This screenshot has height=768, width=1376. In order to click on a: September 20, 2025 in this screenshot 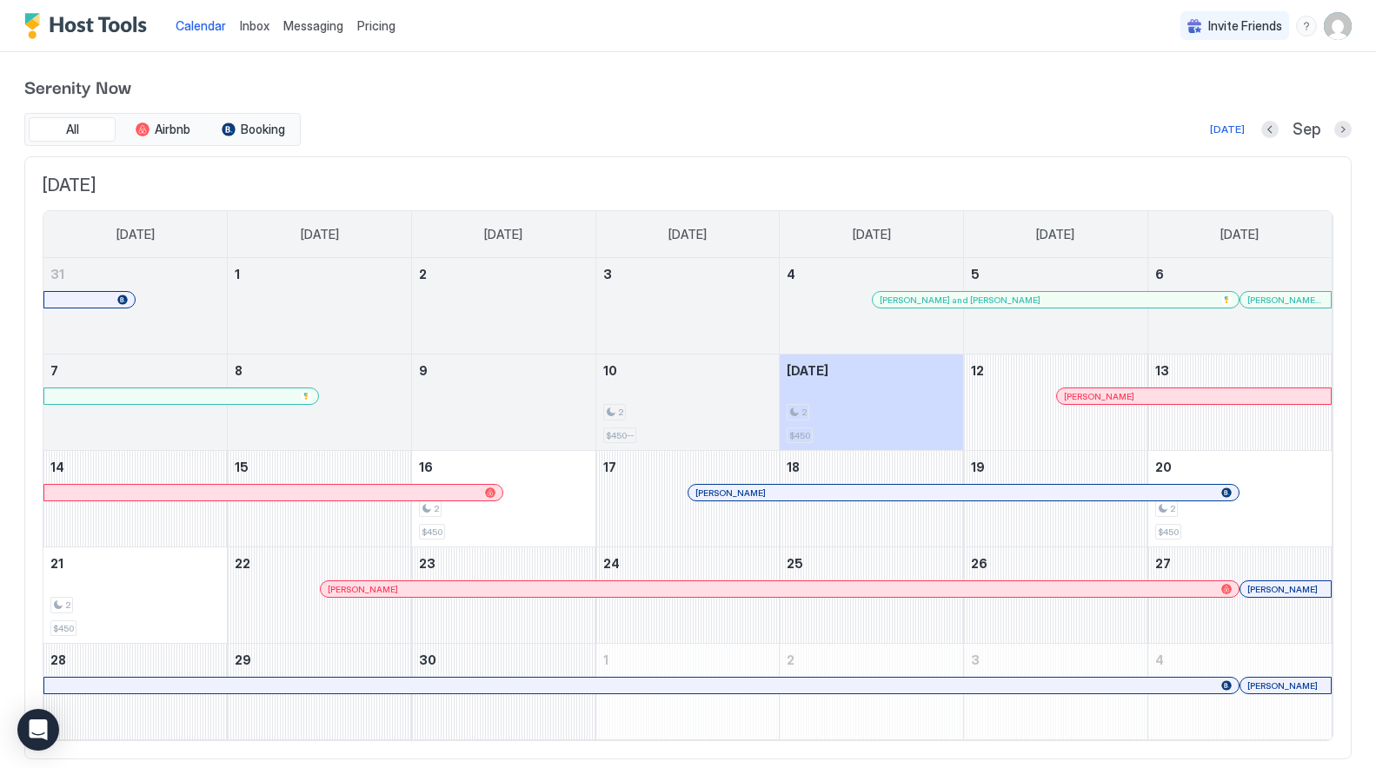, I will do `click(1240, 467)`.